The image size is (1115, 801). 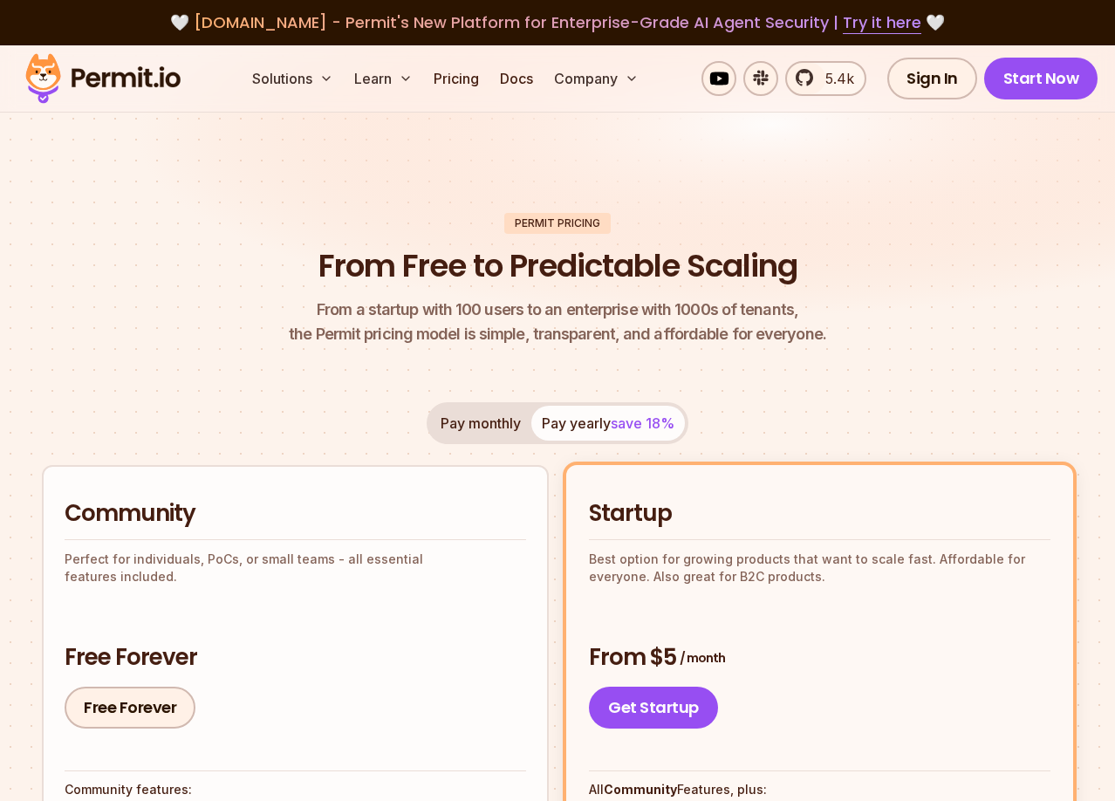 What do you see at coordinates (819, 790) in the screenshot?
I see `h4: All Features, plus:` at bounding box center [819, 790].